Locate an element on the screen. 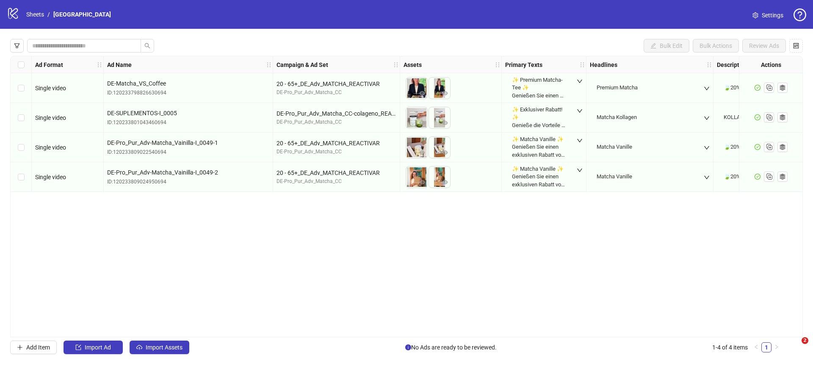  button: Review Ads is located at coordinates (764, 46).